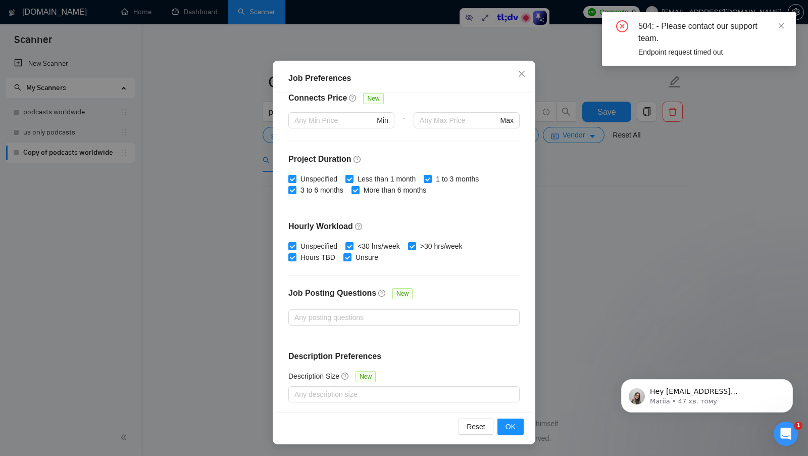 The height and width of the screenshot is (456, 808). Describe the element at coordinates (507, 120) in the screenshot. I see `span: Max` at that location.